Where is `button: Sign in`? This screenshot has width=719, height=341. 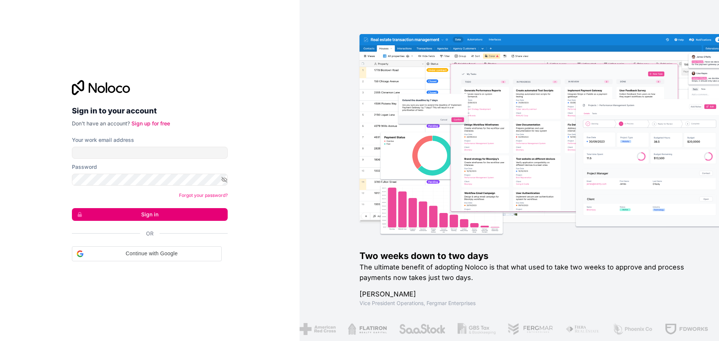
button: Sign in is located at coordinates (150, 215).